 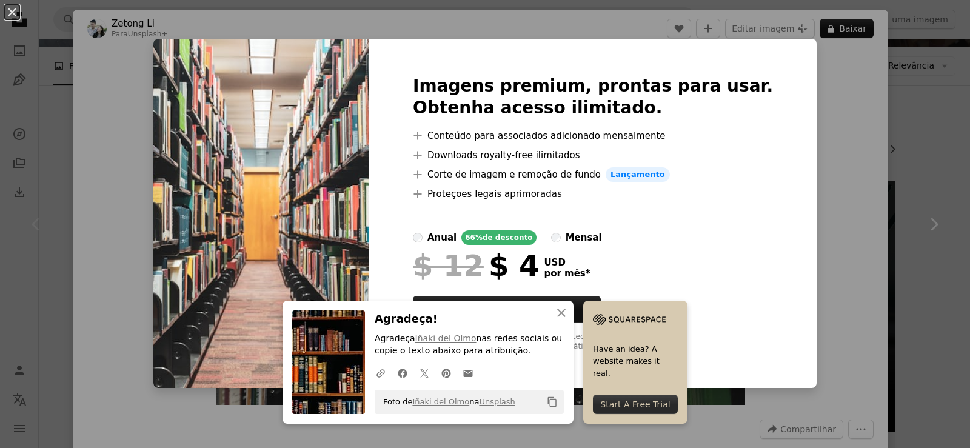 What do you see at coordinates (584, 238) in the screenshot?
I see `div: mensal` at bounding box center [584, 238].